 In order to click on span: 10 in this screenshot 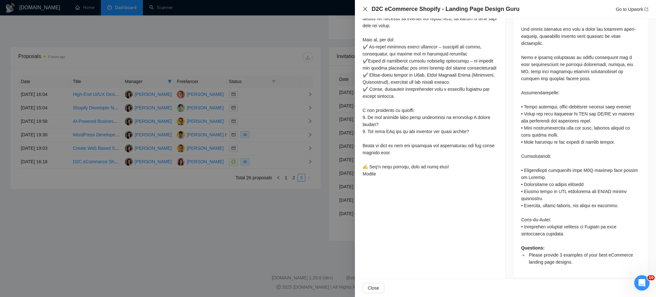, I will do `click(651, 277)`.